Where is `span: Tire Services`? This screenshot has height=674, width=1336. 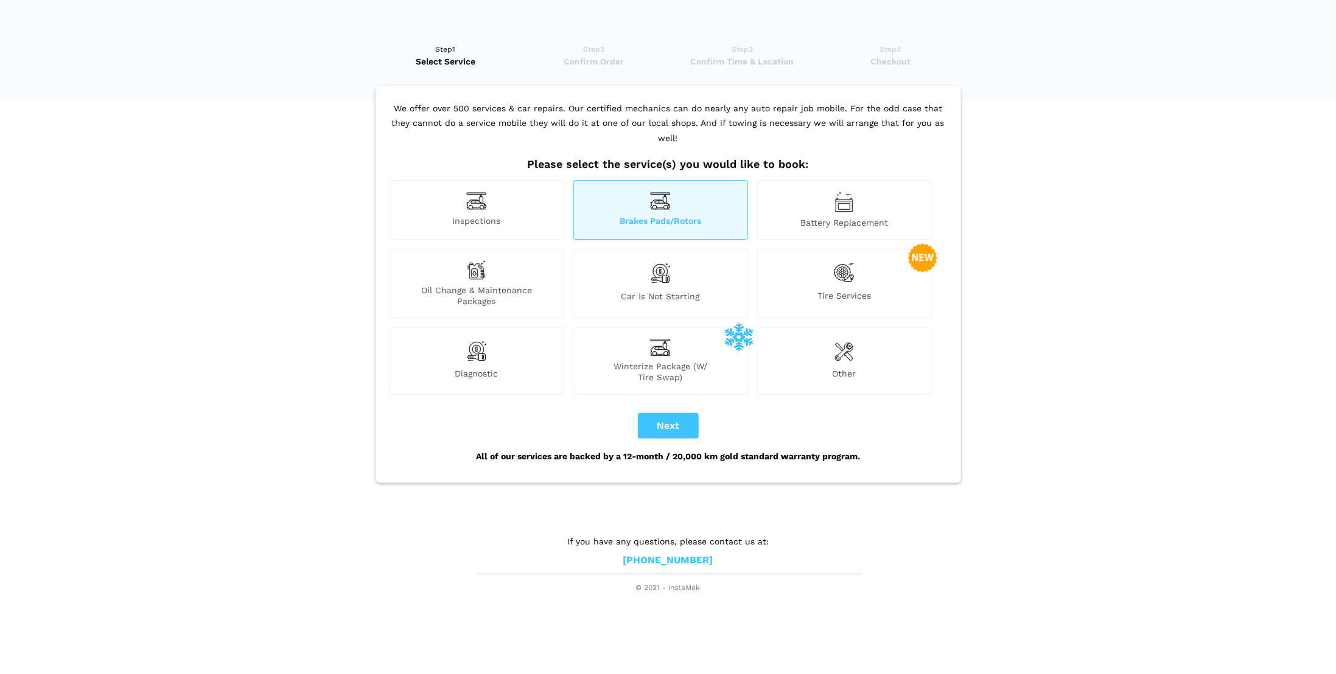 span: Tire Services is located at coordinates (844, 298).